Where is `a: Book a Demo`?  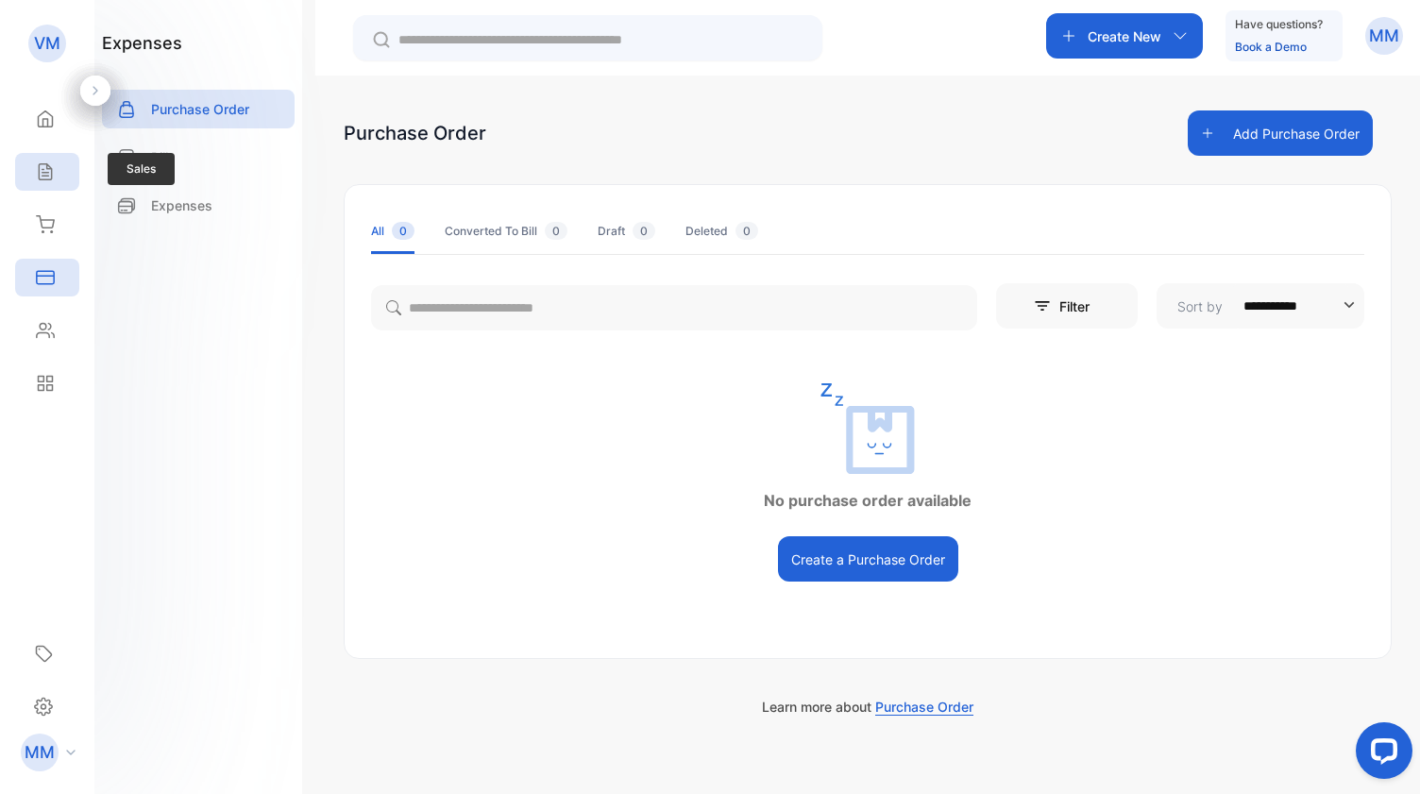 a: Book a Demo is located at coordinates (1271, 46).